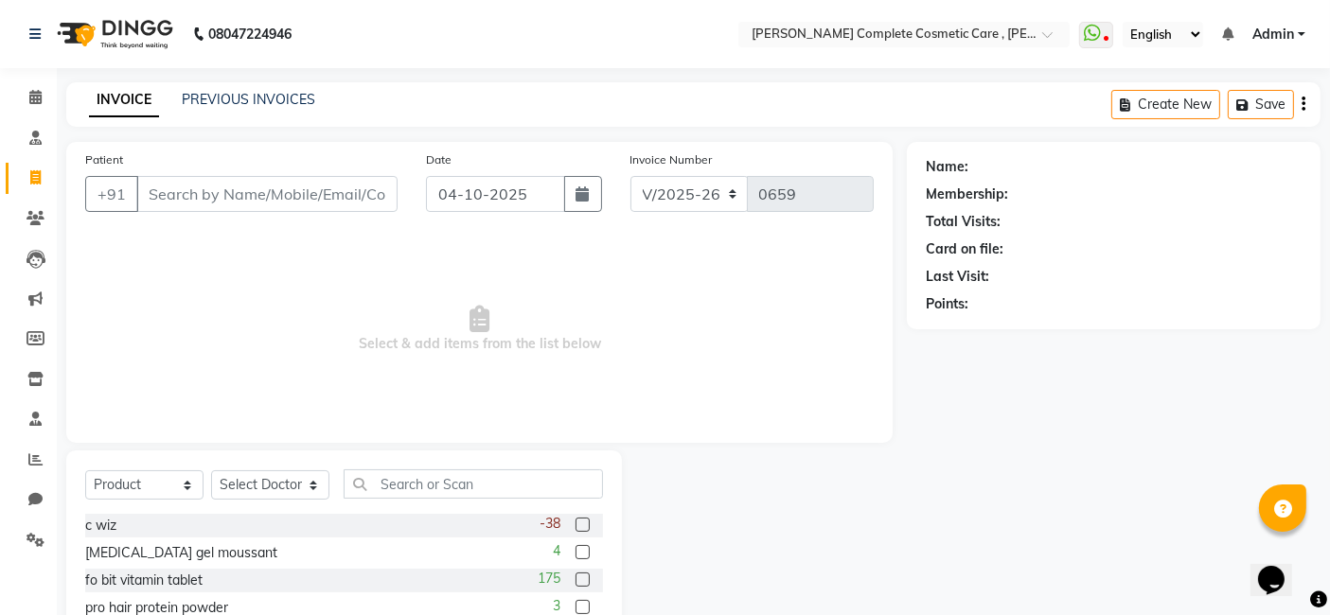  Describe the element at coordinates (550, 523) in the screenshot. I see `span: -38` at that location.